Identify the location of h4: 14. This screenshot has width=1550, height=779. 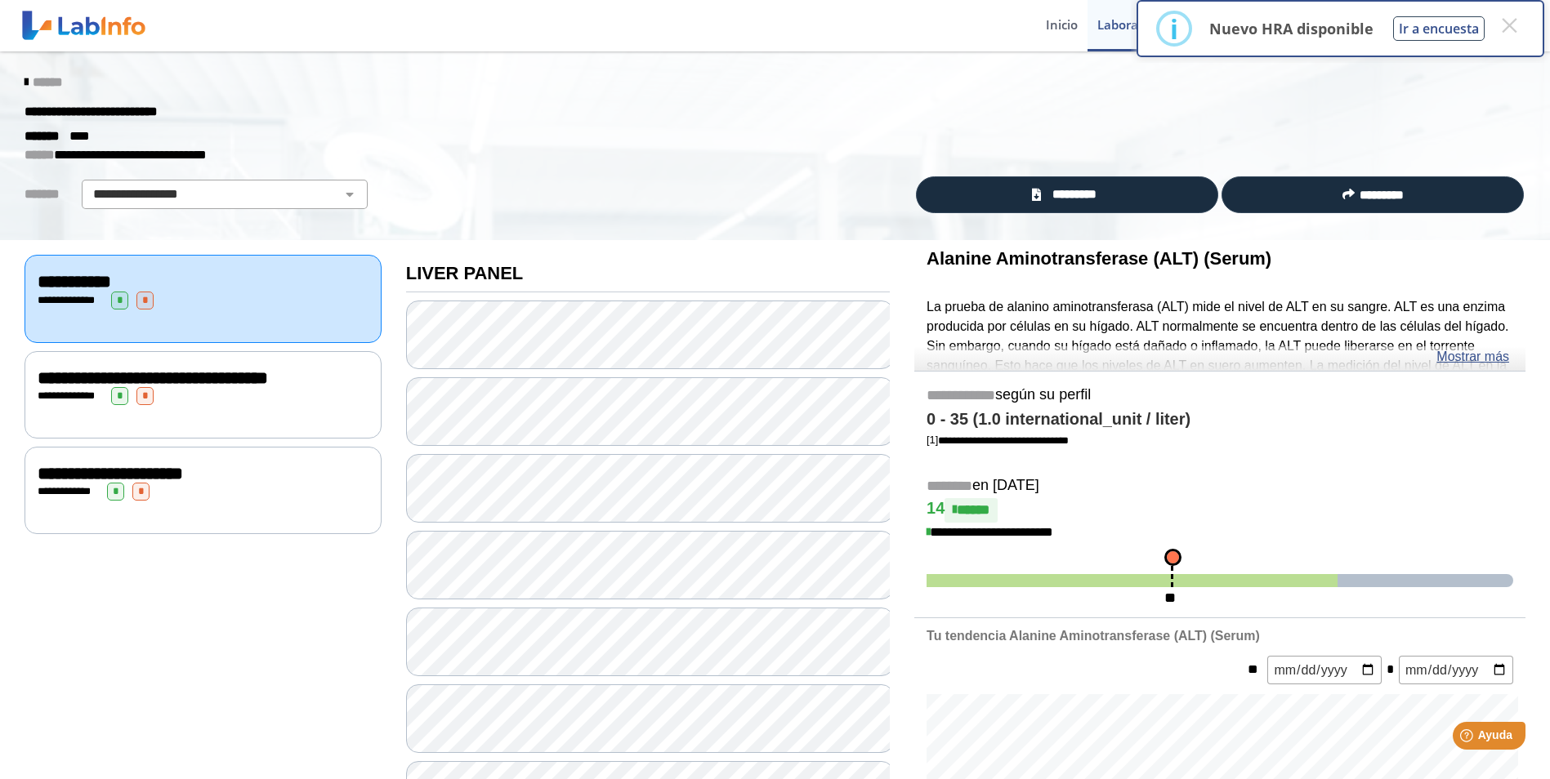
(1220, 511).